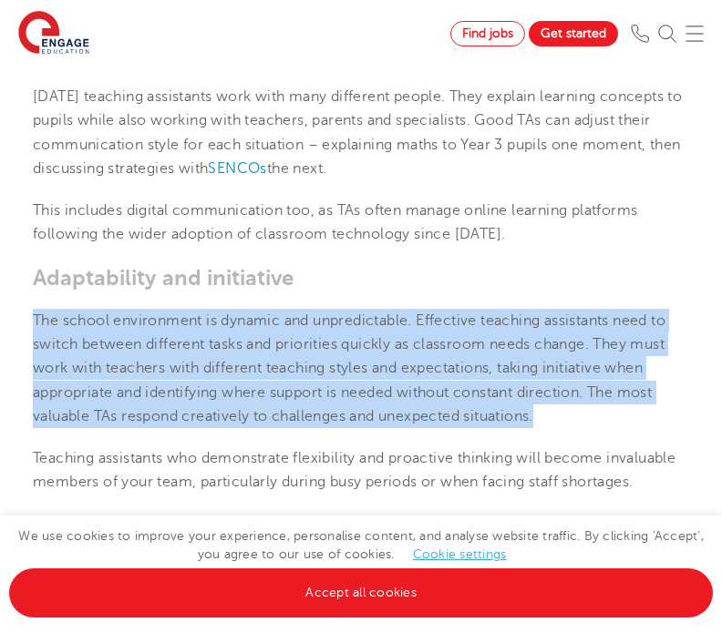  I want to click on a: Cookie settings, so click(459, 554).